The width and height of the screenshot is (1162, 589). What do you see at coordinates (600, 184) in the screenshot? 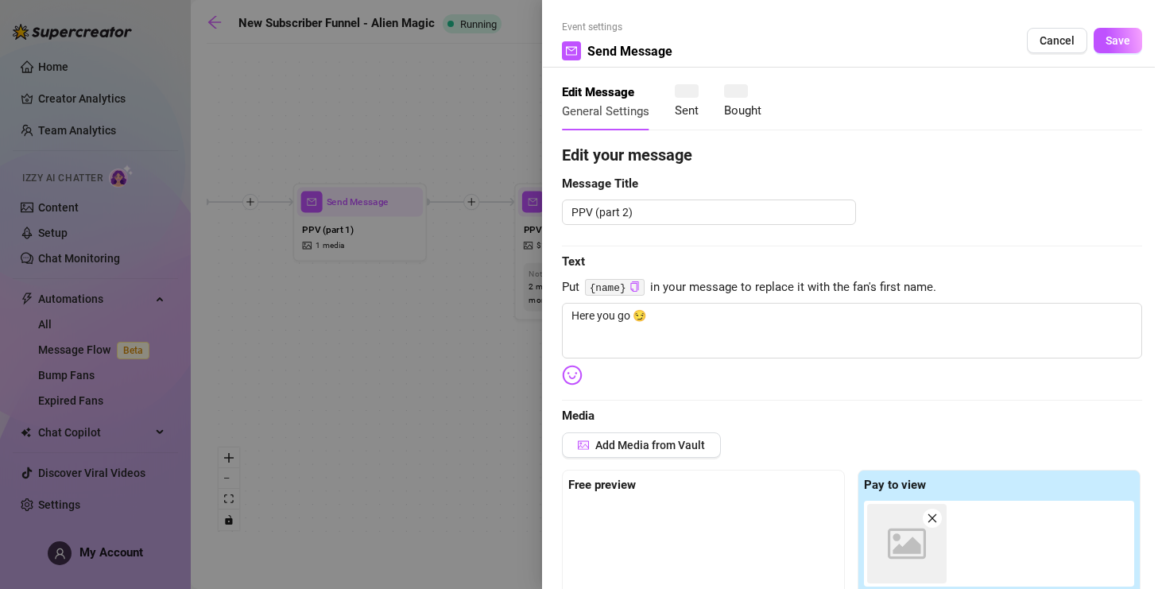
I see `strong: Message Title` at bounding box center [600, 184].